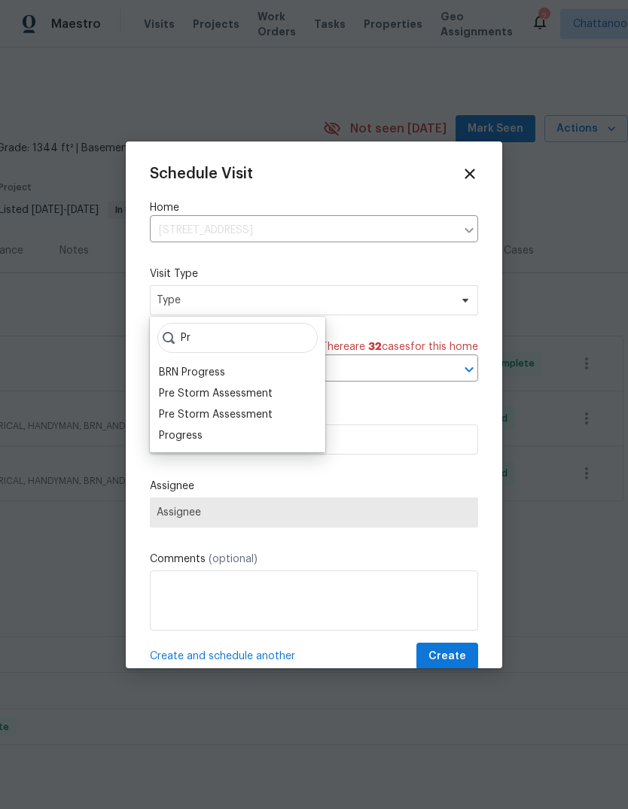 This screenshot has width=628, height=809. What do you see at coordinates (314, 486) in the screenshot?
I see `label: Assignee` at bounding box center [314, 486].